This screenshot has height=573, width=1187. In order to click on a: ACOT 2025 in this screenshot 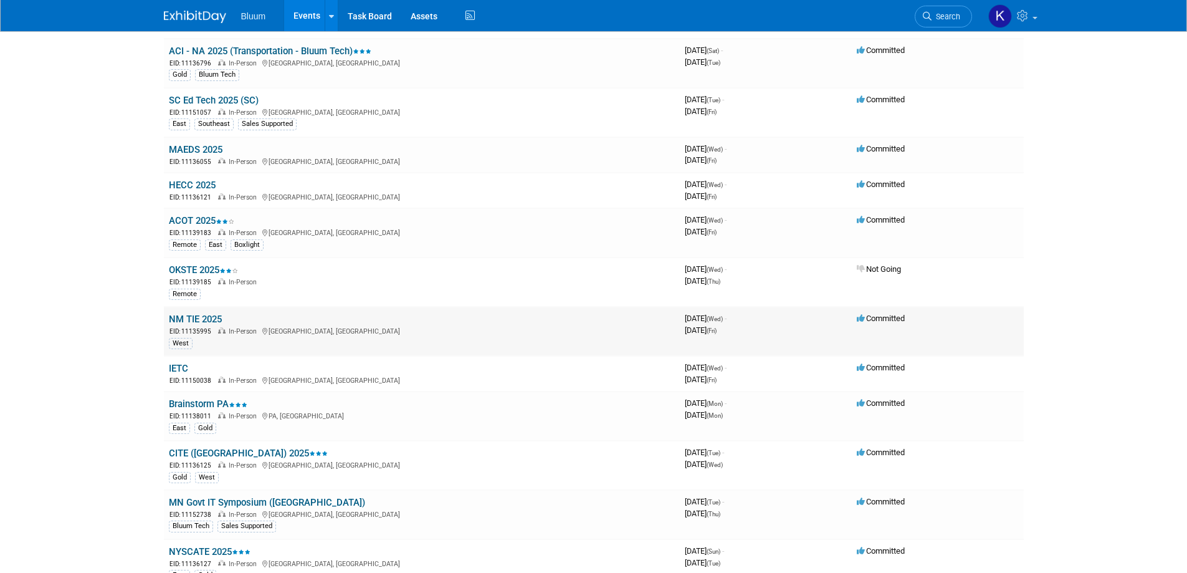, I will do `click(201, 221)`.